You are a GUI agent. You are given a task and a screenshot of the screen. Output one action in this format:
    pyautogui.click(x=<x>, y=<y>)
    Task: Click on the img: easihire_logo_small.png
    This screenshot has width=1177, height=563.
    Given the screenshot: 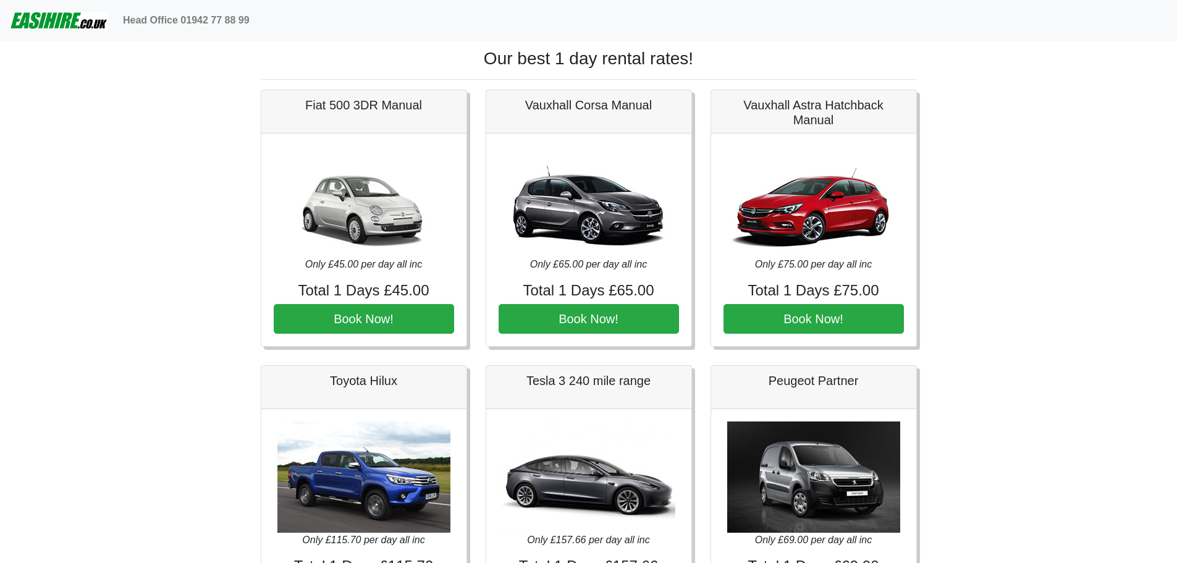 What is the action you would take?
    pyautogui.click(x=59, y=20)
    